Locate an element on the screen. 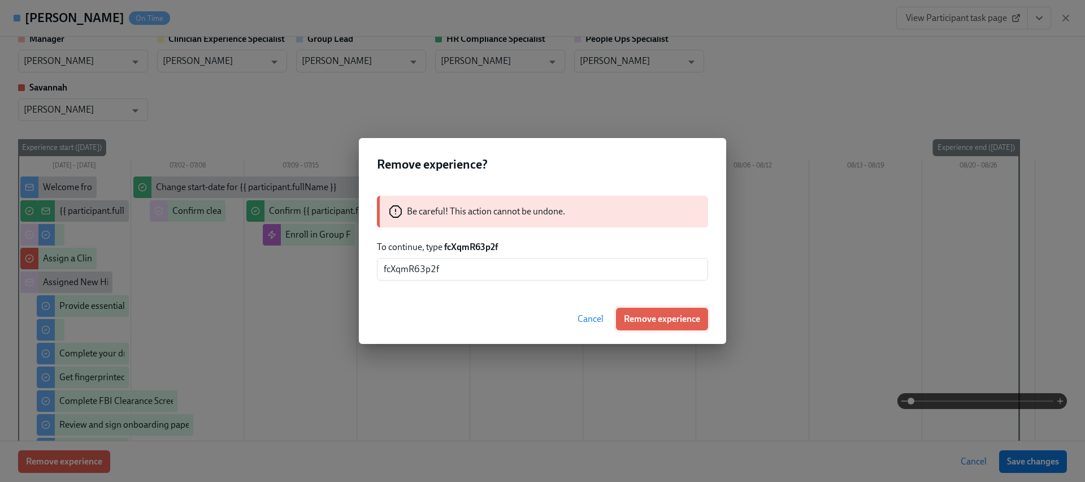  p: To continue, type is located at coordinates (543, 247).